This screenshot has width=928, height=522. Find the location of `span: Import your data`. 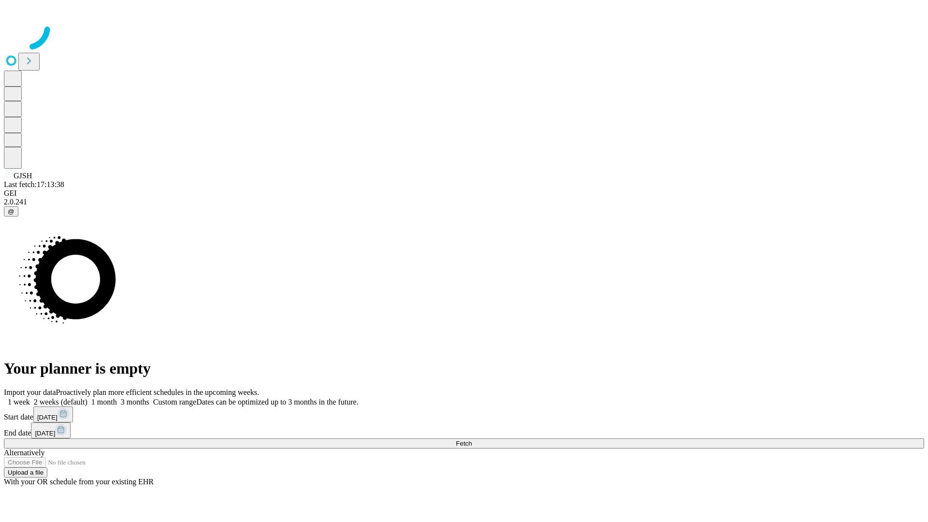

span: Import your data is located at coordinates (30, 392).